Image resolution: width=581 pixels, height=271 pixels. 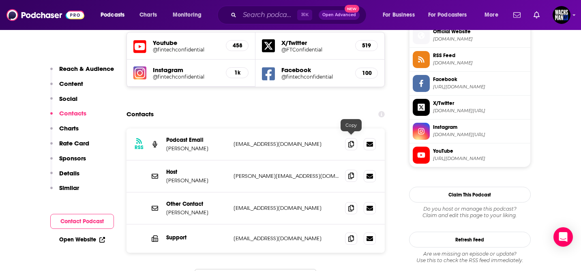 What do you see at coordinates (64, 191) in the screenshot?
I see `button: Similar` at bounding box center [64, 191].